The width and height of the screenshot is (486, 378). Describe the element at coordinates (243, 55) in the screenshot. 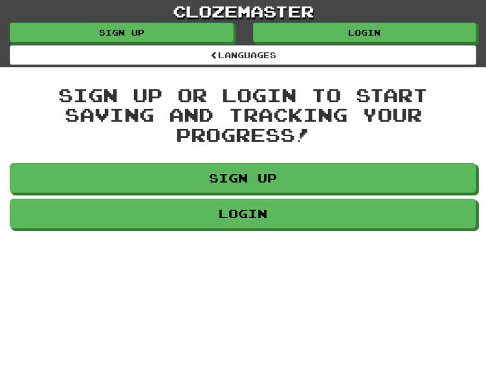

I see `a: Languages` at that location.